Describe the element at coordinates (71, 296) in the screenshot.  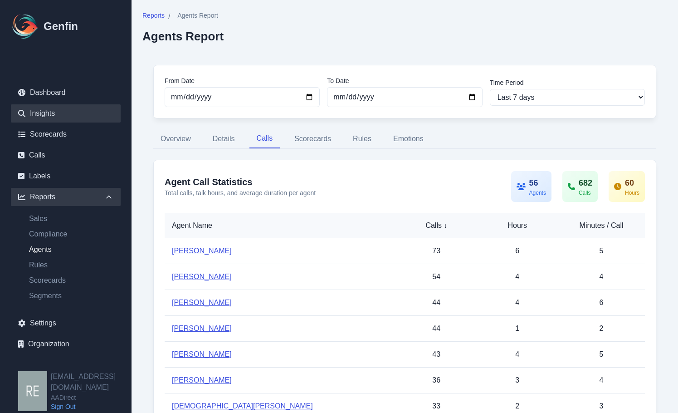
I see `a: Segments` at that location.